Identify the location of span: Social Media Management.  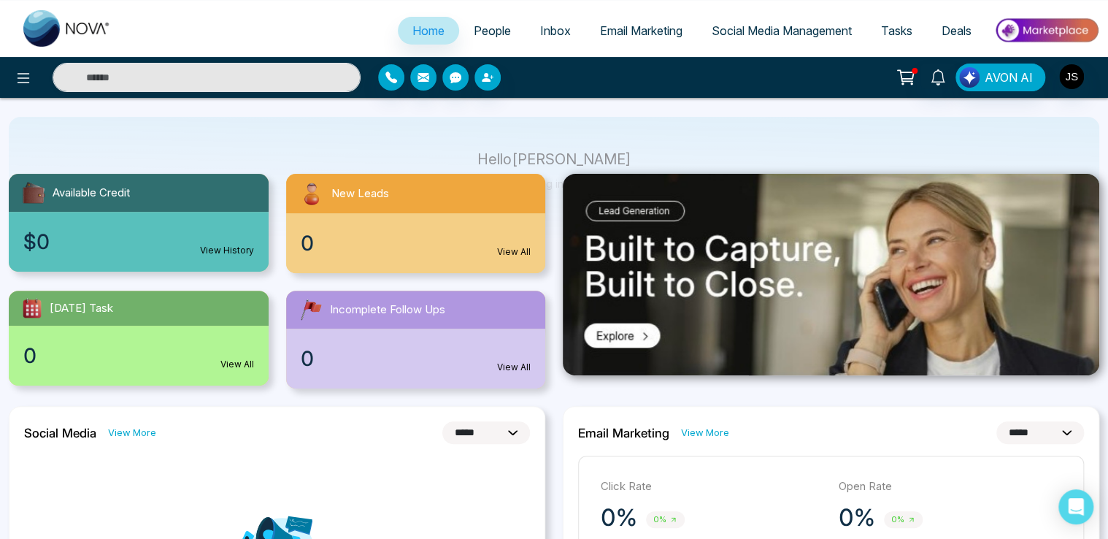
(782, 31).